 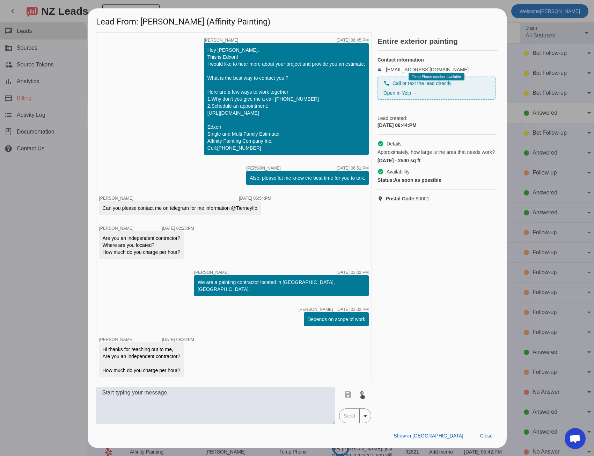 What do you see at coordinates (336, 319) in the screenshot?
I see `div: Depends on scope of work` at bounding box center [336, 319].